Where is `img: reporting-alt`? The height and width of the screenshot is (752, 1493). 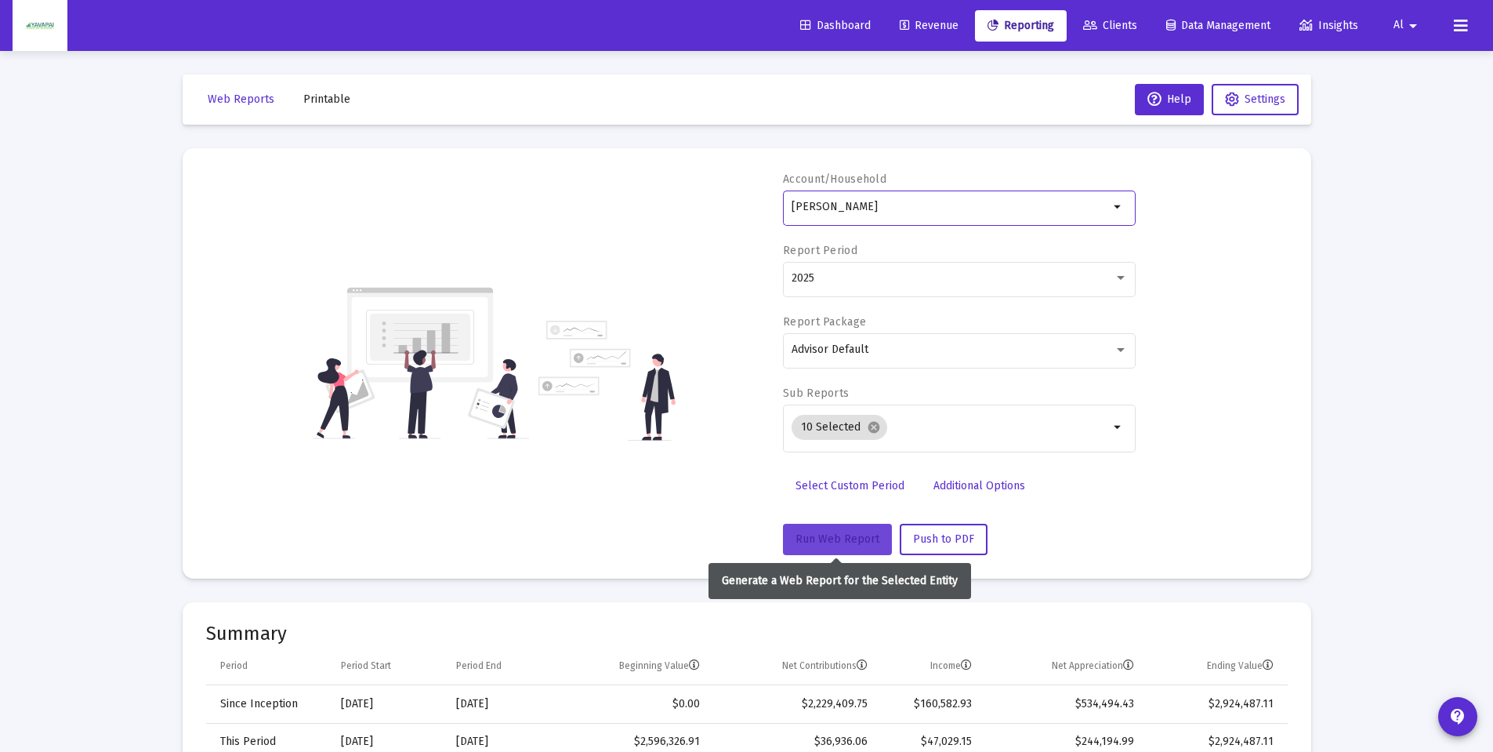 img: reporting-alt is located at coordinates (607, 380).